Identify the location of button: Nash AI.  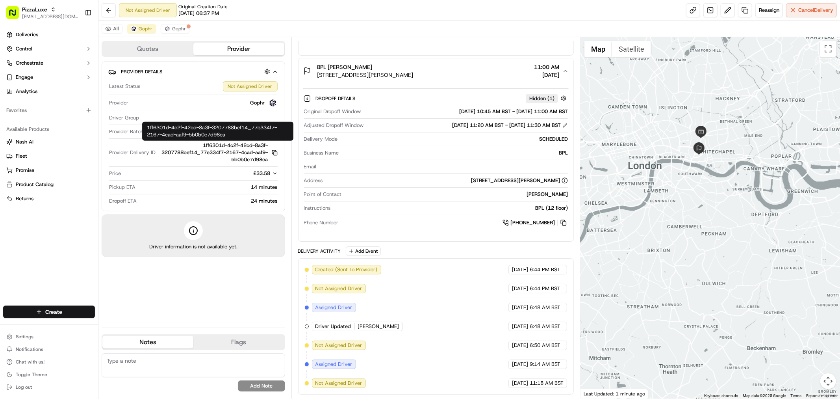
(49, 142).